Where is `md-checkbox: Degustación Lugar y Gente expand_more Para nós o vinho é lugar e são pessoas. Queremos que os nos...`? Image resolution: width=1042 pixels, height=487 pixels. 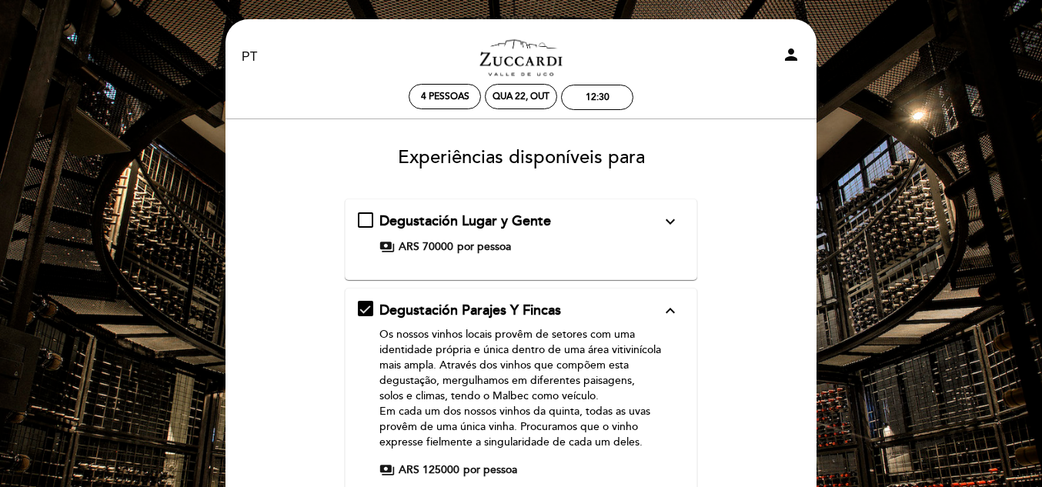
md-checkbox: Degustación Lugar y Gente expand_more Para nós o vinho é lugar e são pessoas. Queremos que os nos... is located at coordinates (521, 233).